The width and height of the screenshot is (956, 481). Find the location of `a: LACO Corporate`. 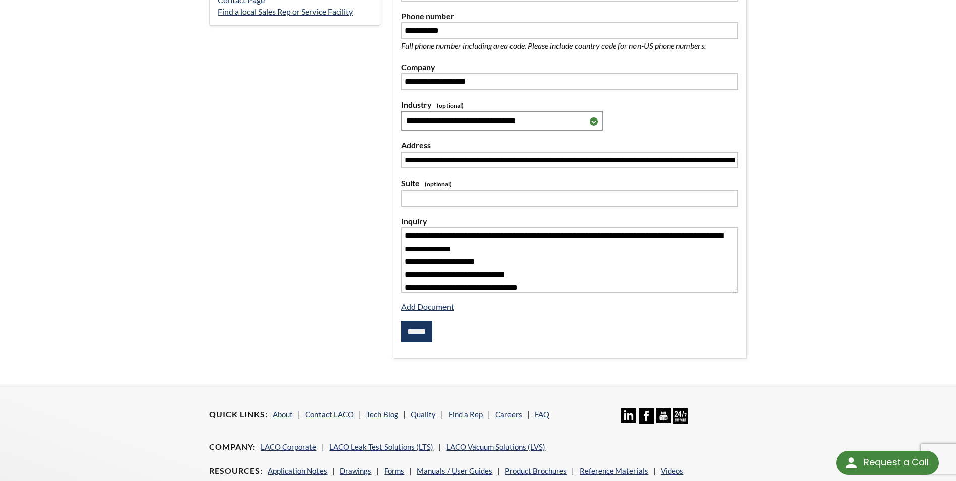

a: LACO Corporate is located at coordinates (288, 446).